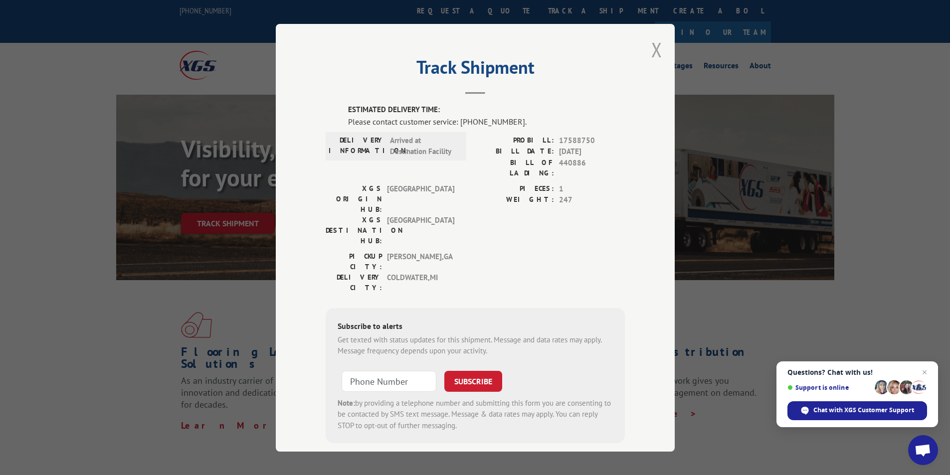 This screenshot has height=475, width=950. Describe the element at coordinates (515, 200) in the screenshot. I see `label: WEIGHT:` at that location.